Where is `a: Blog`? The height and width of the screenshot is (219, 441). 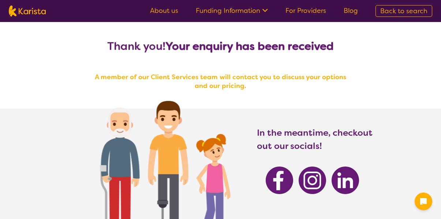 a: Blog is located at coordinates (351, 11).